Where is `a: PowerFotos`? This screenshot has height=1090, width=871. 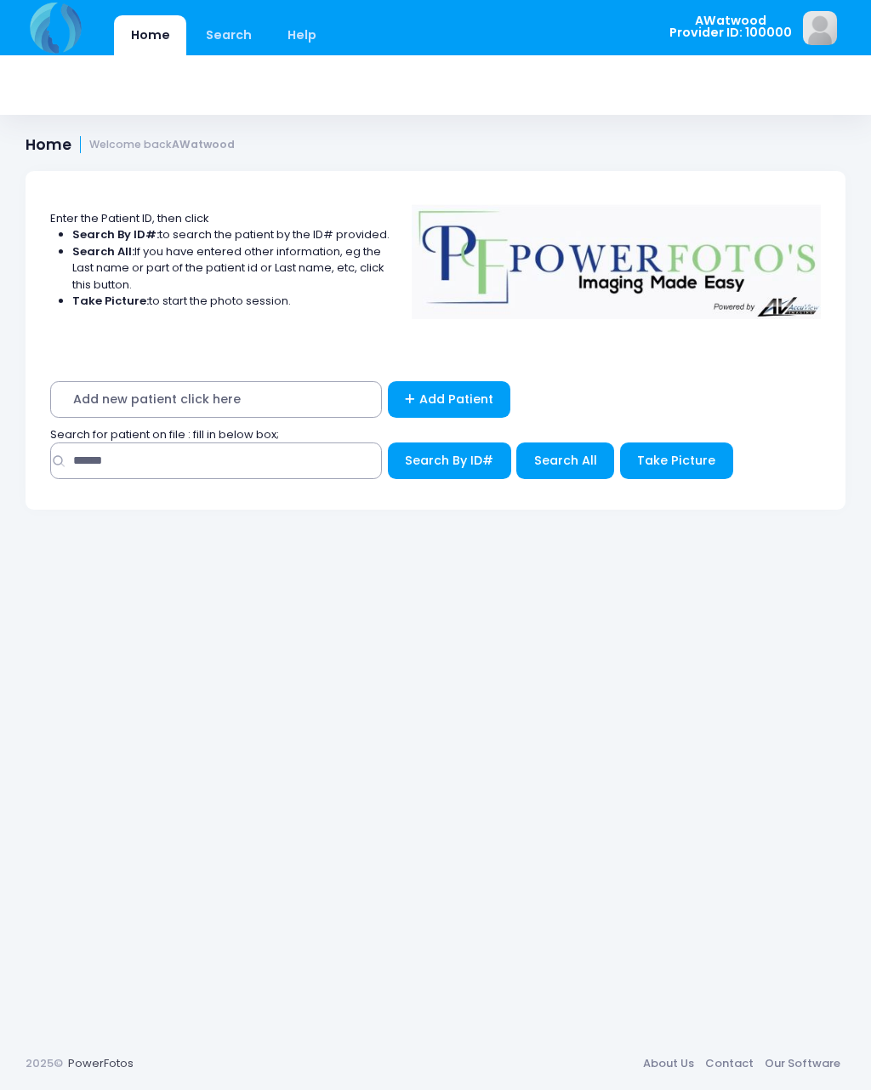 a: PowerFotos is located at coordinates (100, 1063).